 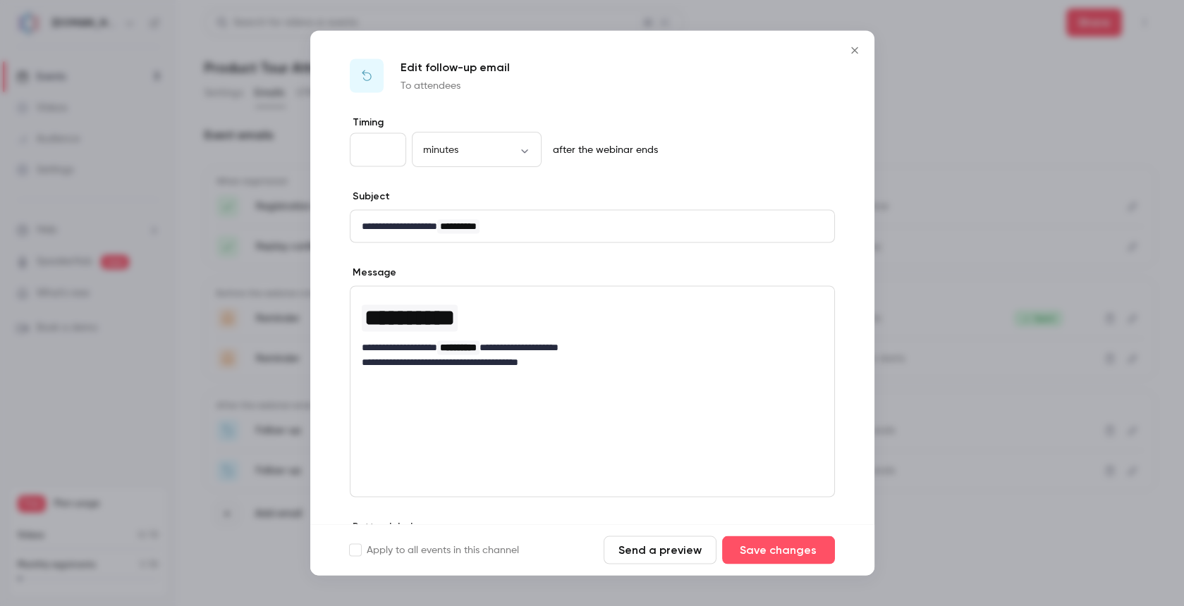 I want to click on p: after the webinar ends, so click(x=602, y=150).